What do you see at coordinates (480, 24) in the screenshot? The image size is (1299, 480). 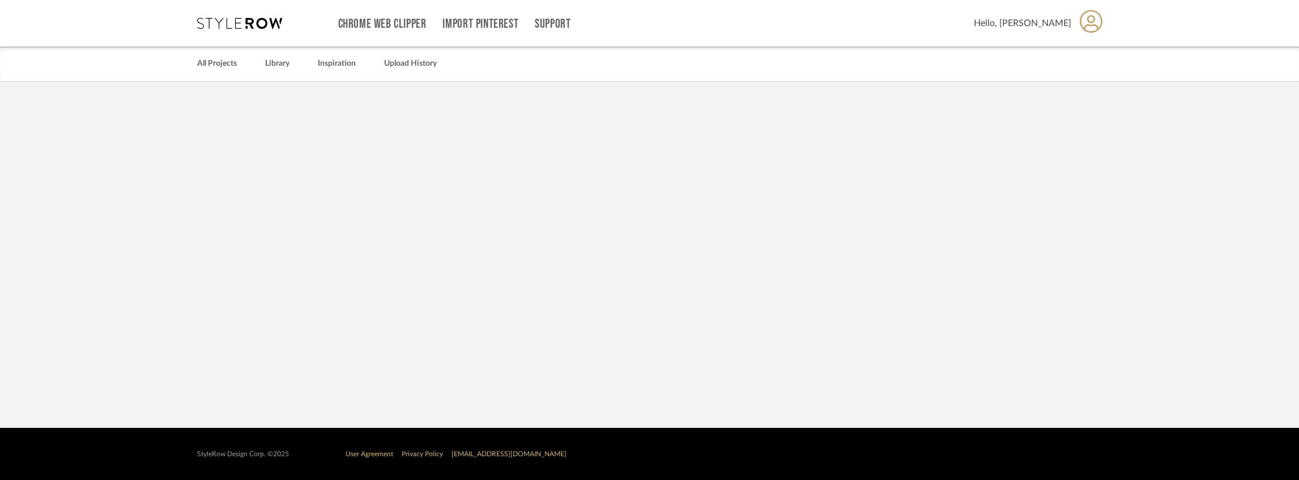 I see `a: Import Pinterest` at bounding box center [480, 24].